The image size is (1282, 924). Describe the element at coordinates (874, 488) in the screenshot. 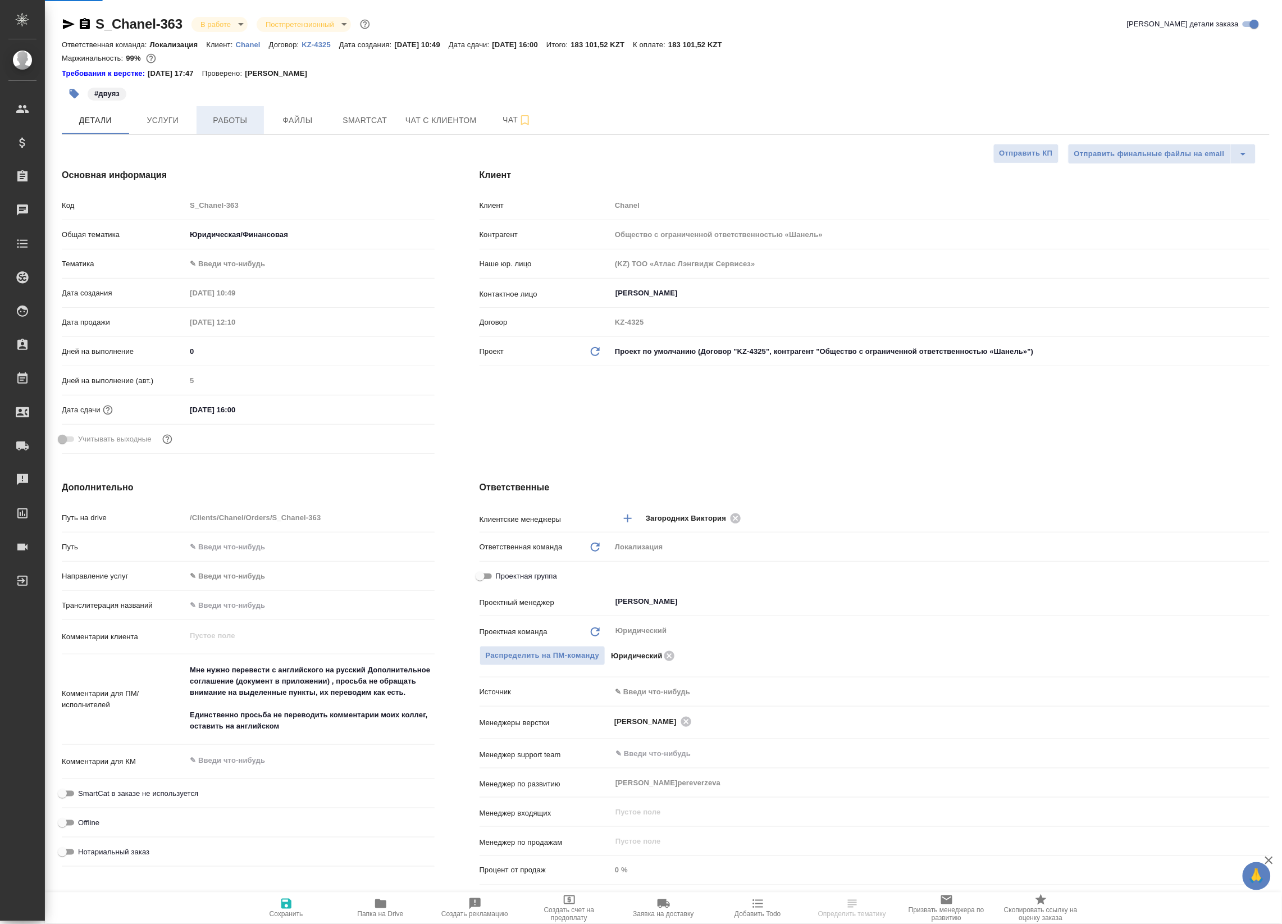

I see `h4: Ответственные` at that location.